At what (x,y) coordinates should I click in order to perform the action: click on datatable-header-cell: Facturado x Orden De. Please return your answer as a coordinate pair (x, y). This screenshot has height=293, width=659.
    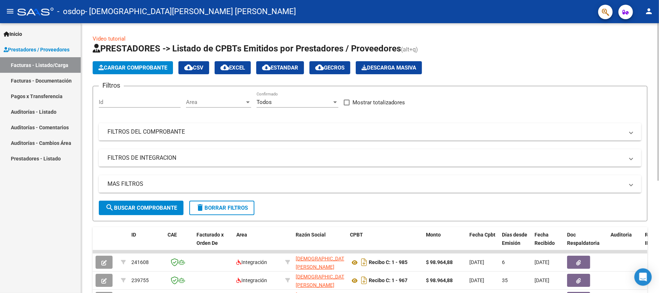
    Looking at the image, I should click on (214, 243).